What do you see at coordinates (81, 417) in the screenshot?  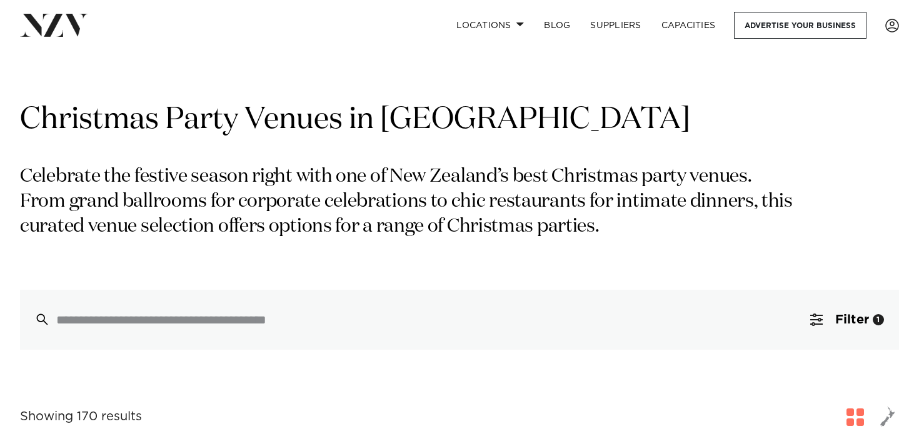 I see `div: Showing 170 results` at bounding box center [81, 417].